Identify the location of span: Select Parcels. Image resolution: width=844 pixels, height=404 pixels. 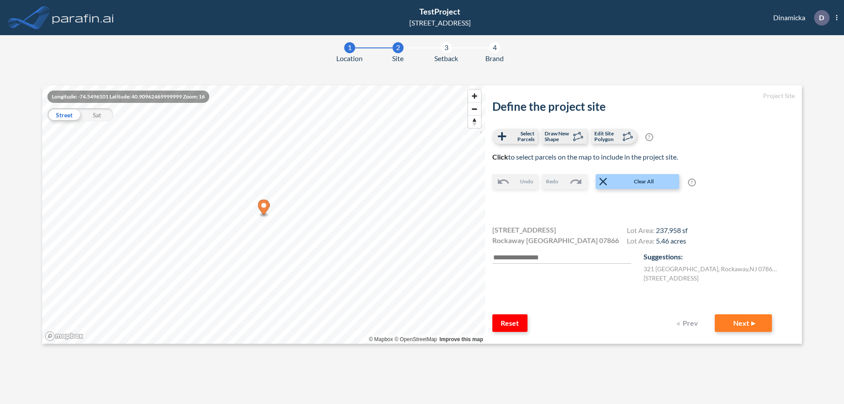
(521, 136).